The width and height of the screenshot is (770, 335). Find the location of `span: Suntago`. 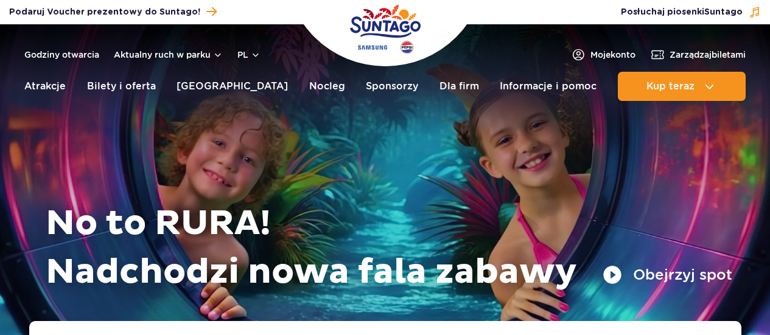

span: Suntago is located at coordinates (723, 12).